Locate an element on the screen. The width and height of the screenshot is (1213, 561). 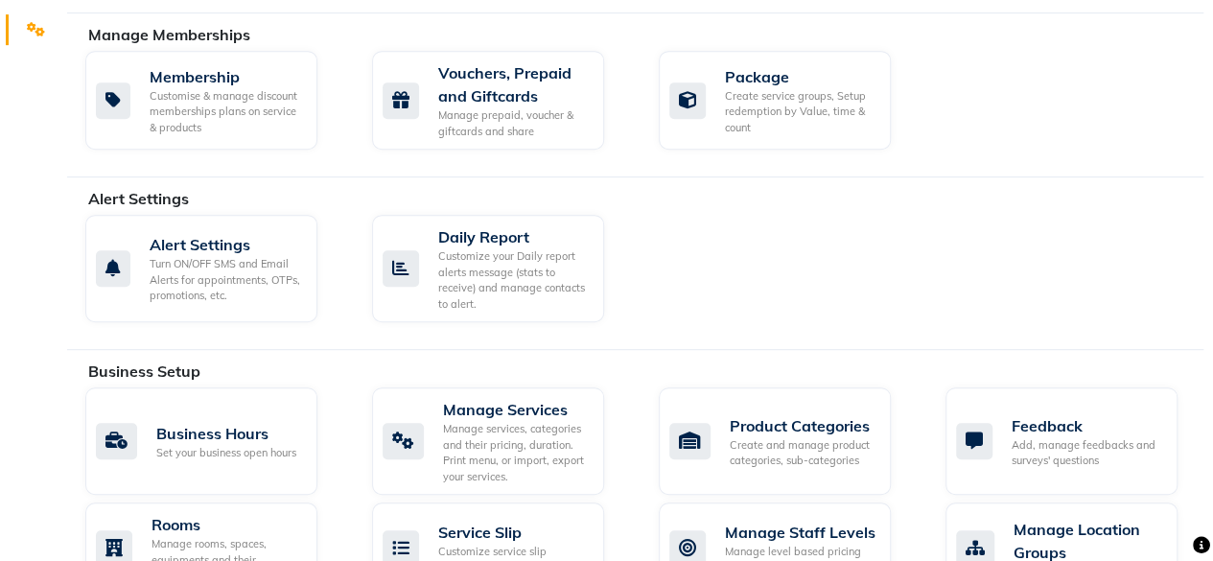
a: Alert SettingsTurn ON/OFF SMS and Email Alerts for appointments, OTPs, promotions, etc. is located at coordinates (214, 268).